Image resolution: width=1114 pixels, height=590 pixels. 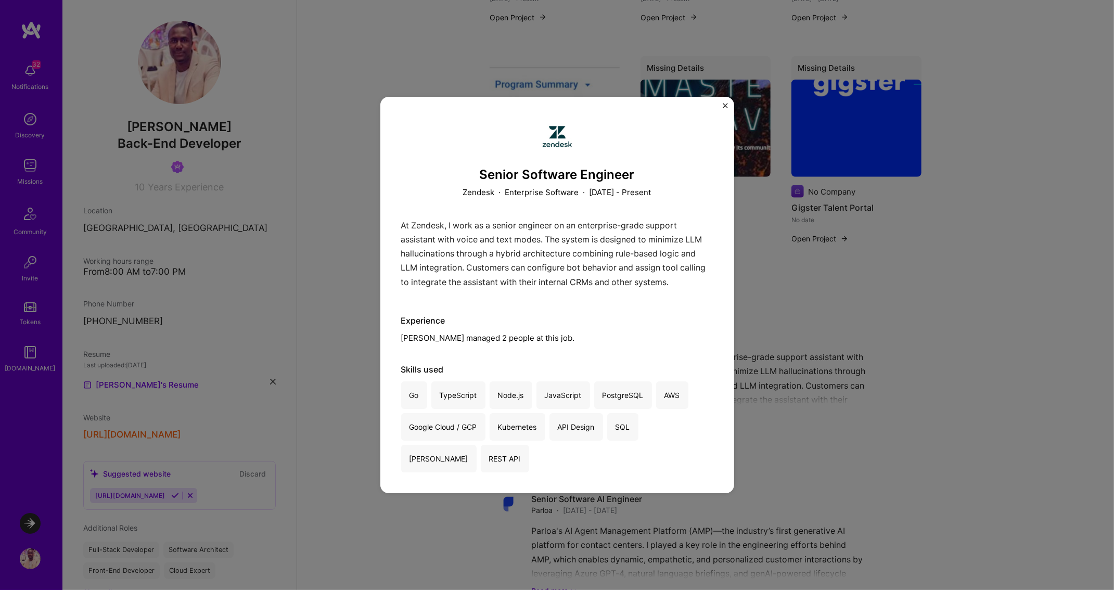 I want to click on div: Go, so click(x=414, y=395).